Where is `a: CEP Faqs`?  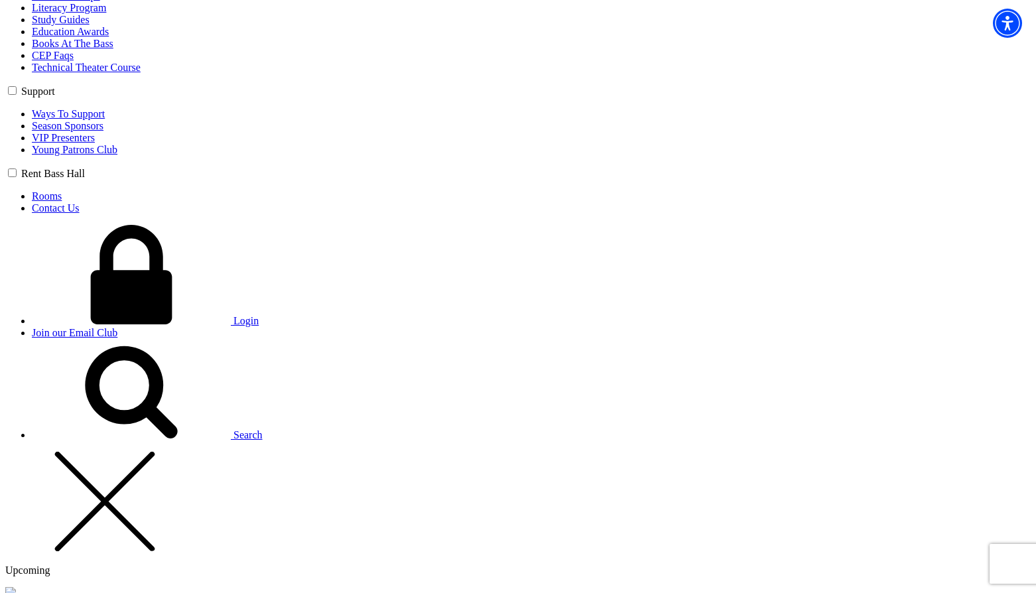 a: CEP Faqs is located at coordinates (52, 55).